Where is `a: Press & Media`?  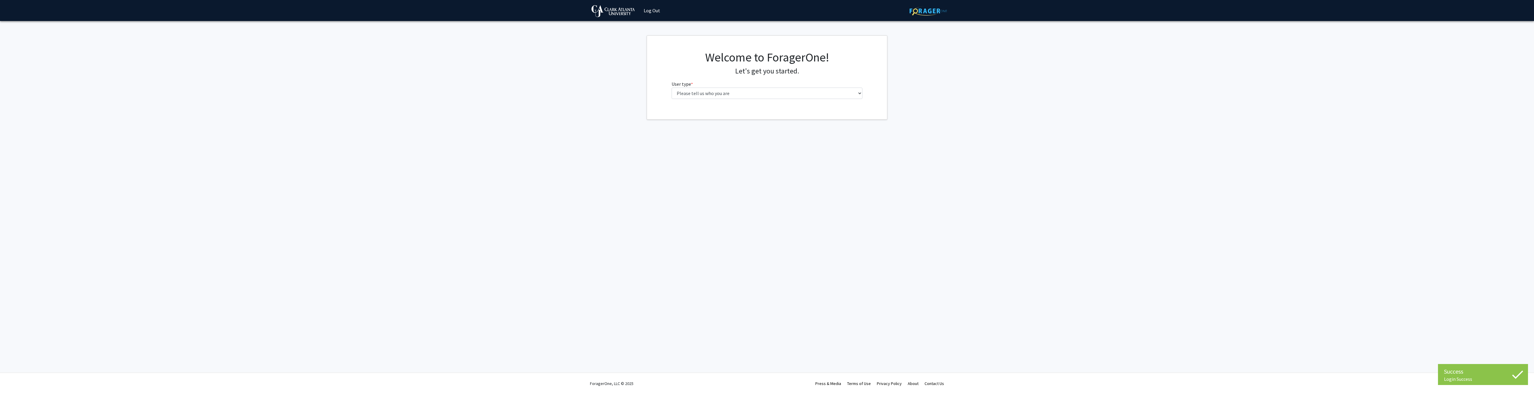
a: Press & Media is located at coordinates (828, 384).